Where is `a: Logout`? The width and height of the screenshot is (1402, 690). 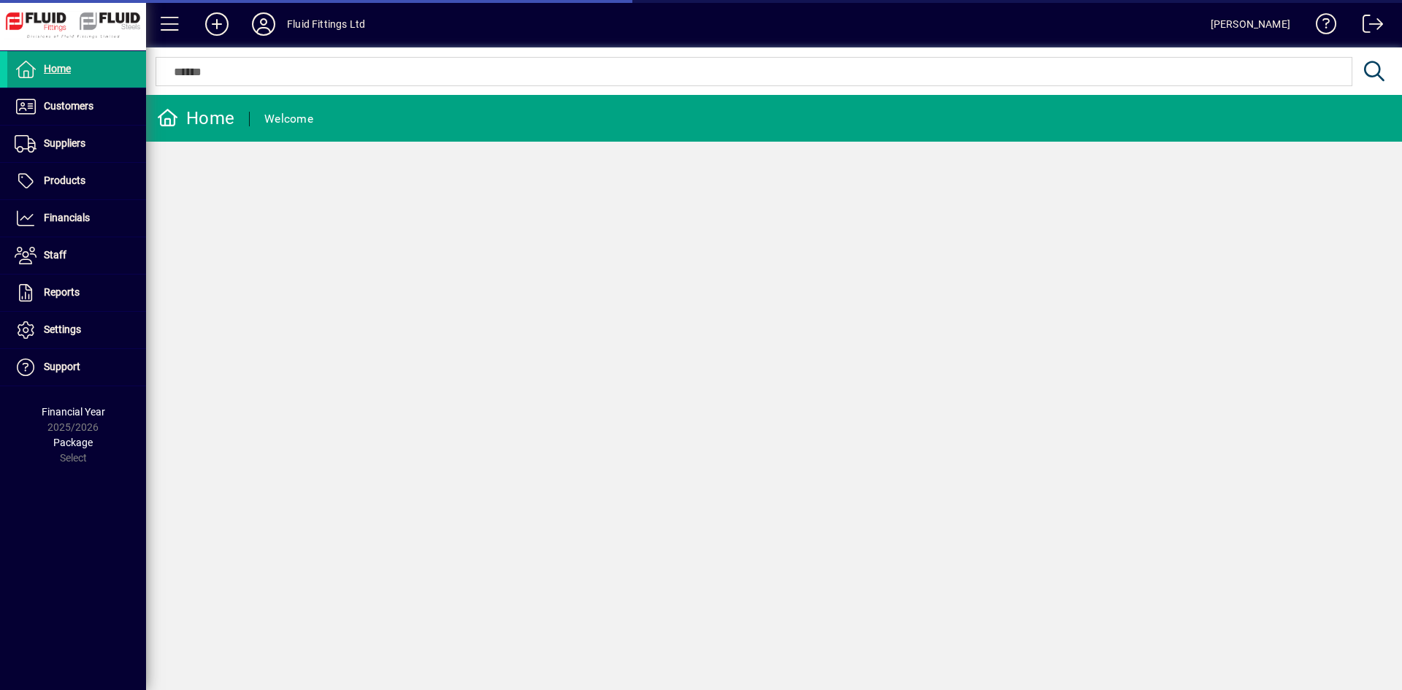 a: Logout is located at coordinates (1368, 26).